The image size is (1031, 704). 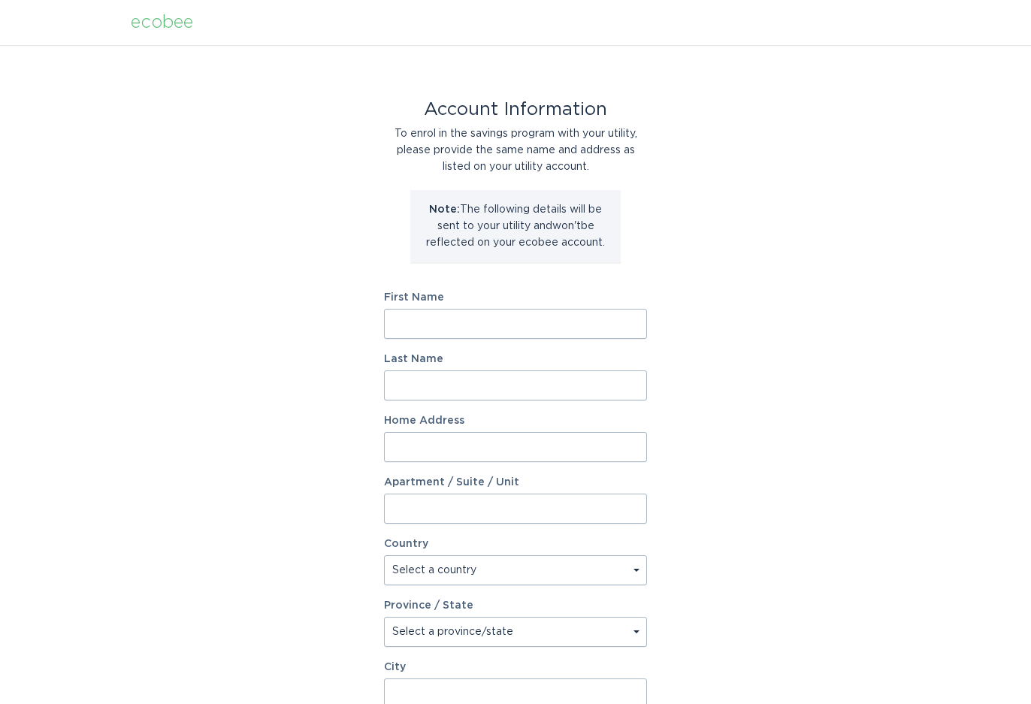 I want to click on div: ecobee, so click(x=162, y=23).